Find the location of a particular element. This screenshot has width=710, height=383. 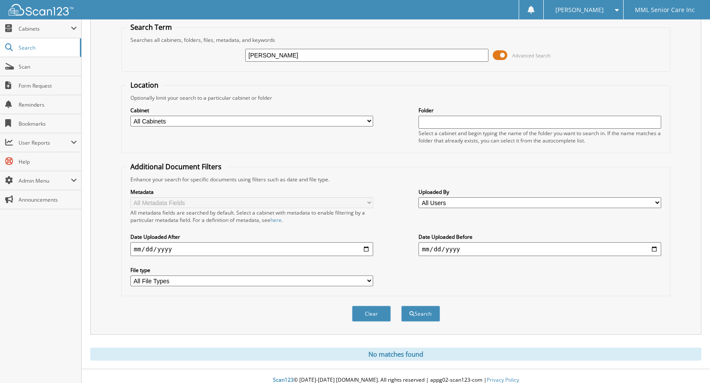

span: Reminders is located at coordinates (47, 104).